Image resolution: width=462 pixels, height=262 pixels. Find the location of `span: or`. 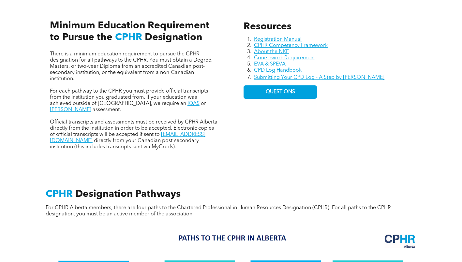

span: or is located at coordinates (203, 104).